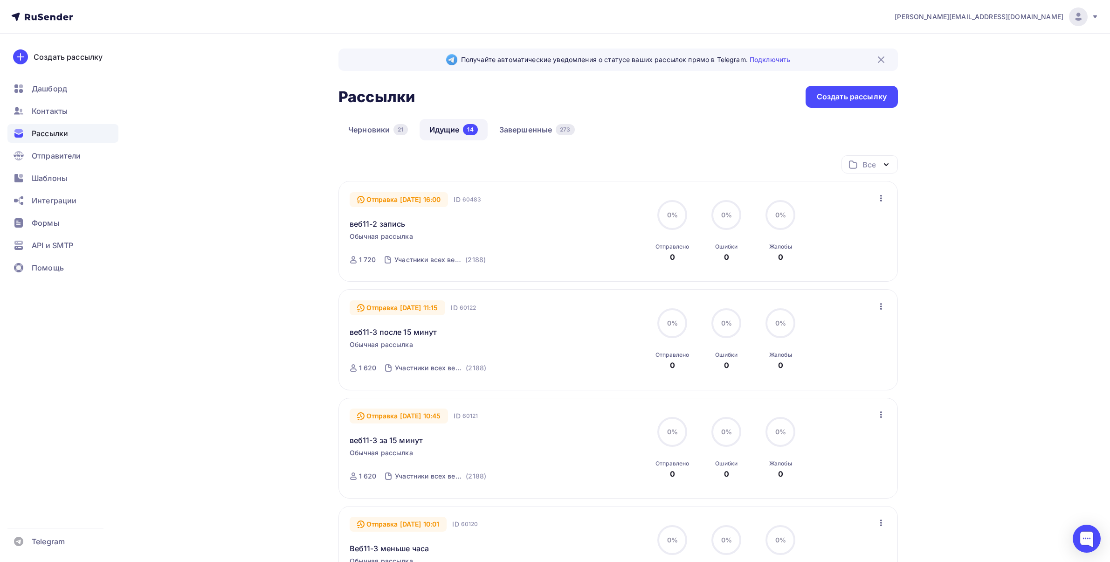  What do you see at coordinates (626, 60) in the screenshot?
I see `span: Получайте автоматические уведомления о статусе ваших рассылок прямо в Telegram.` at bounding box center [626, 60].